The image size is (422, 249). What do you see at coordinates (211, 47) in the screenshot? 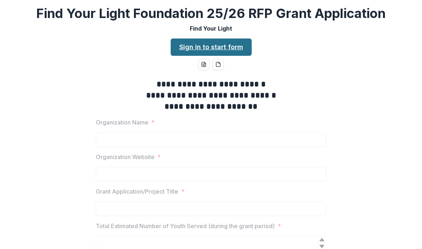
I see `a: Sign in to start form` at bounding box center [211, 47].